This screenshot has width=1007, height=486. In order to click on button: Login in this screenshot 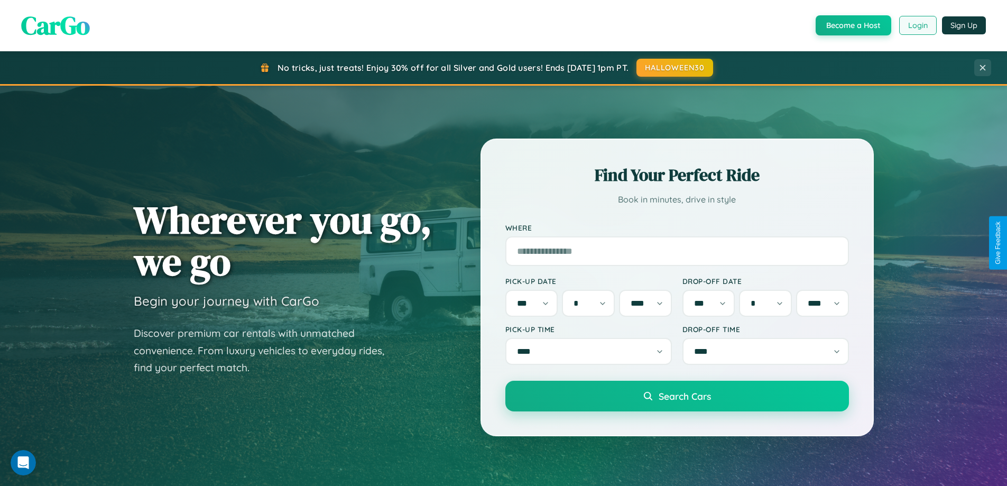, I will do `click(918, 25)`.